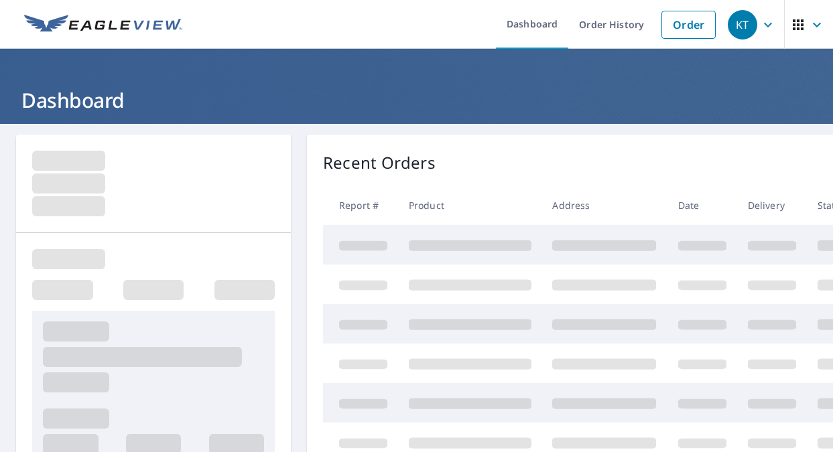 The height and width of the screenshot is (452, 833). I want to click on th: Address, so click(604, 205).